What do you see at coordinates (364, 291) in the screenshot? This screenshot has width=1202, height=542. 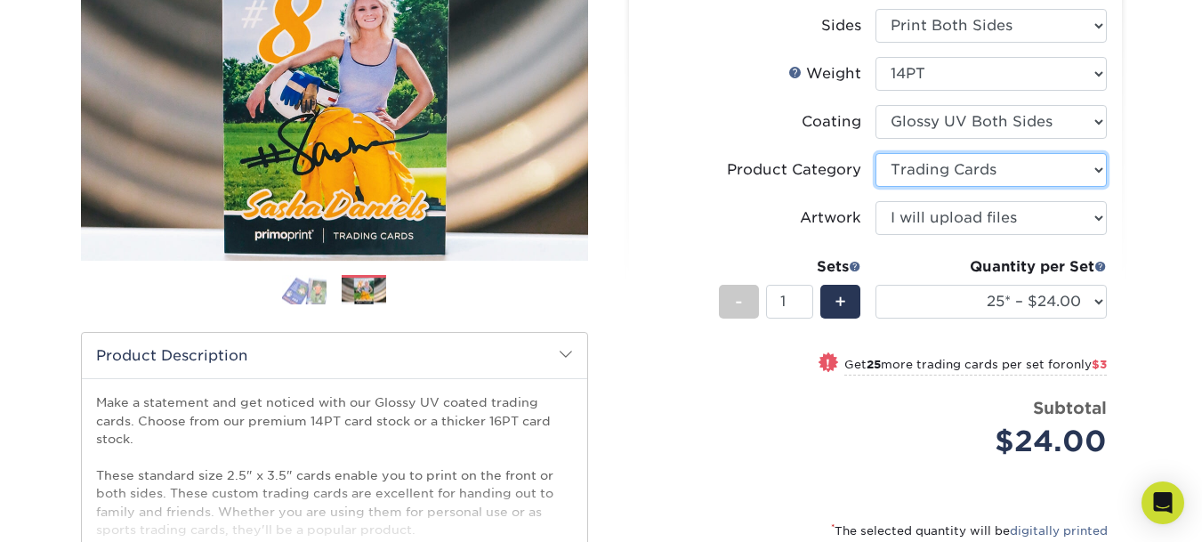 I see `img: Trading Cards 02` at bounding box center [364, 291].